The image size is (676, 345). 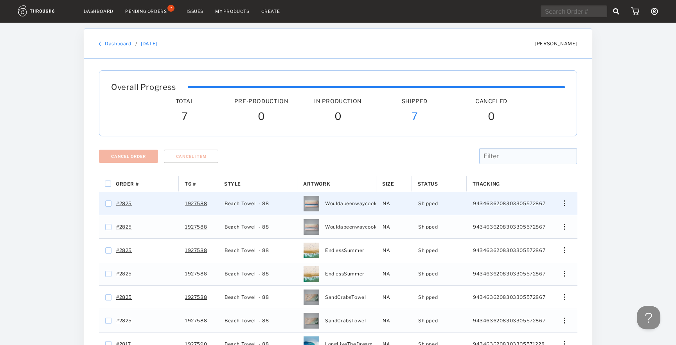 What do you see at coordinates (128, 156) in the screenshot?
I see `span: Cancel Order` at bounding box center [128, 156].